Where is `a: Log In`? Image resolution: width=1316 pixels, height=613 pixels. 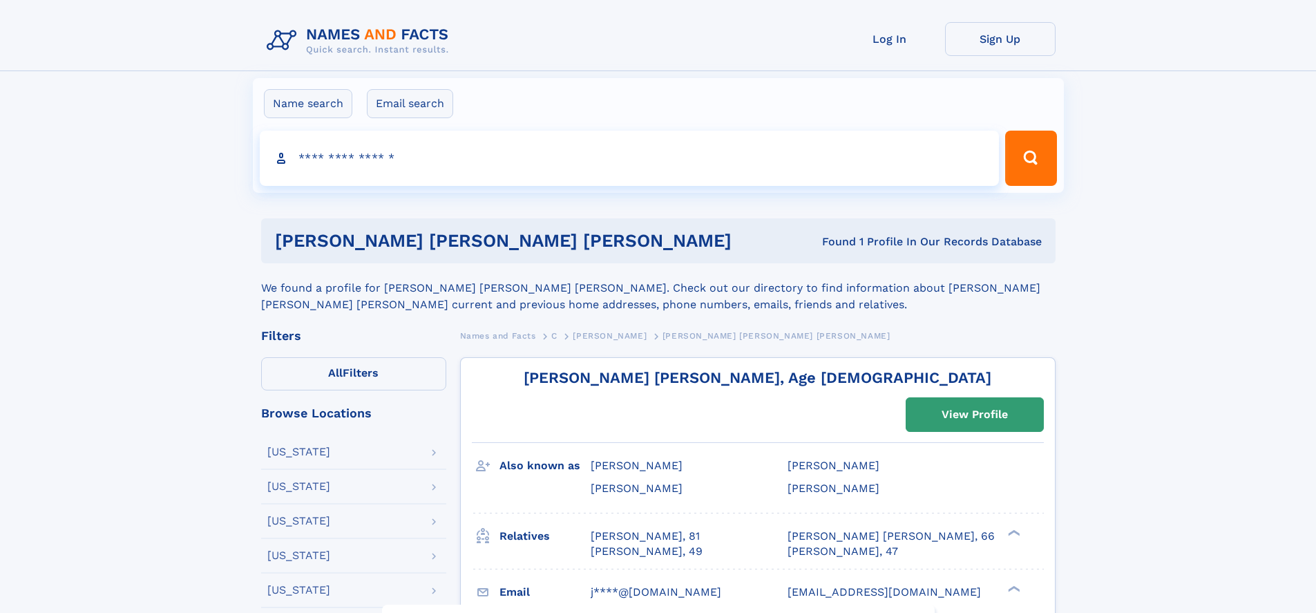
a: Log In is located at coordinates (890, 39).